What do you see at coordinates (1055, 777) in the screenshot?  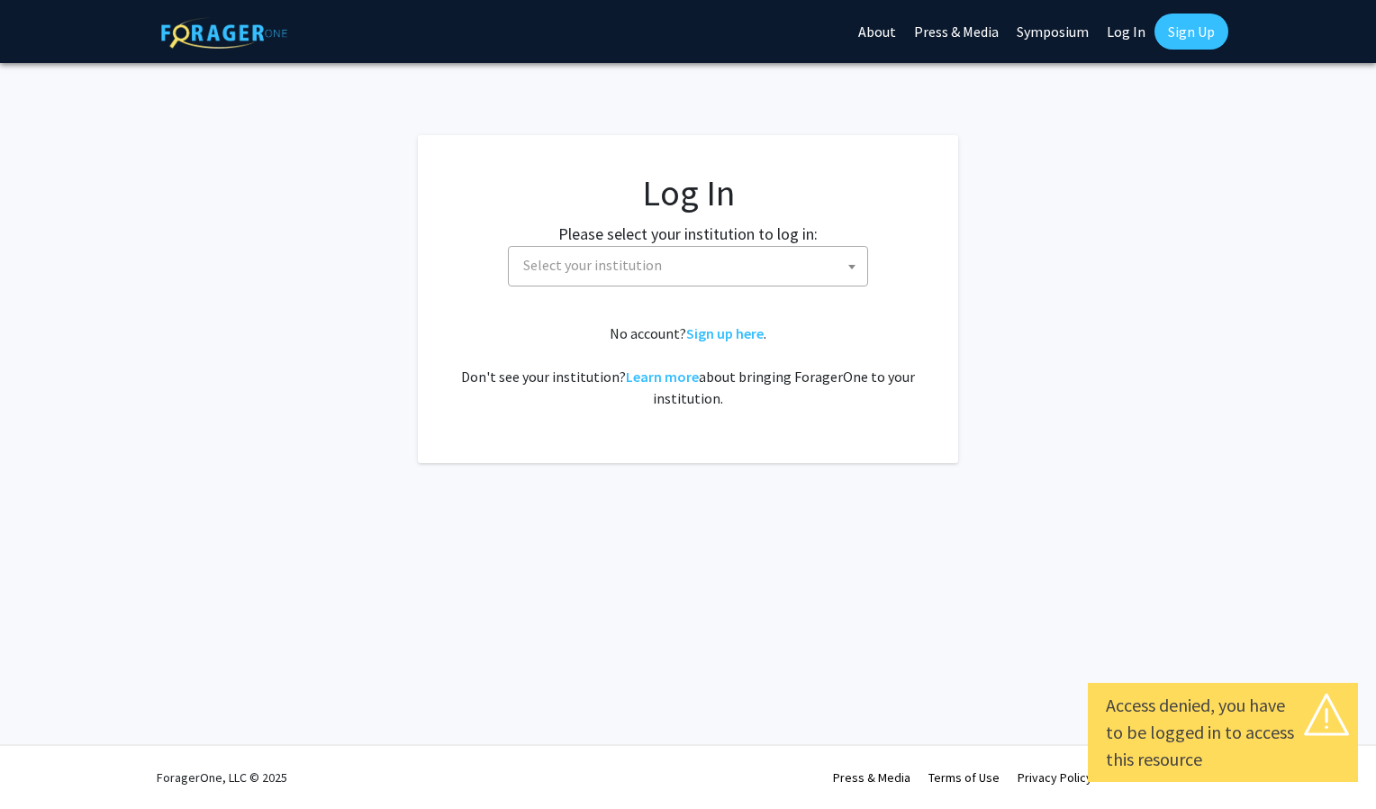 I see `a: Privacy Policy` at bounding box center [1055, 777].